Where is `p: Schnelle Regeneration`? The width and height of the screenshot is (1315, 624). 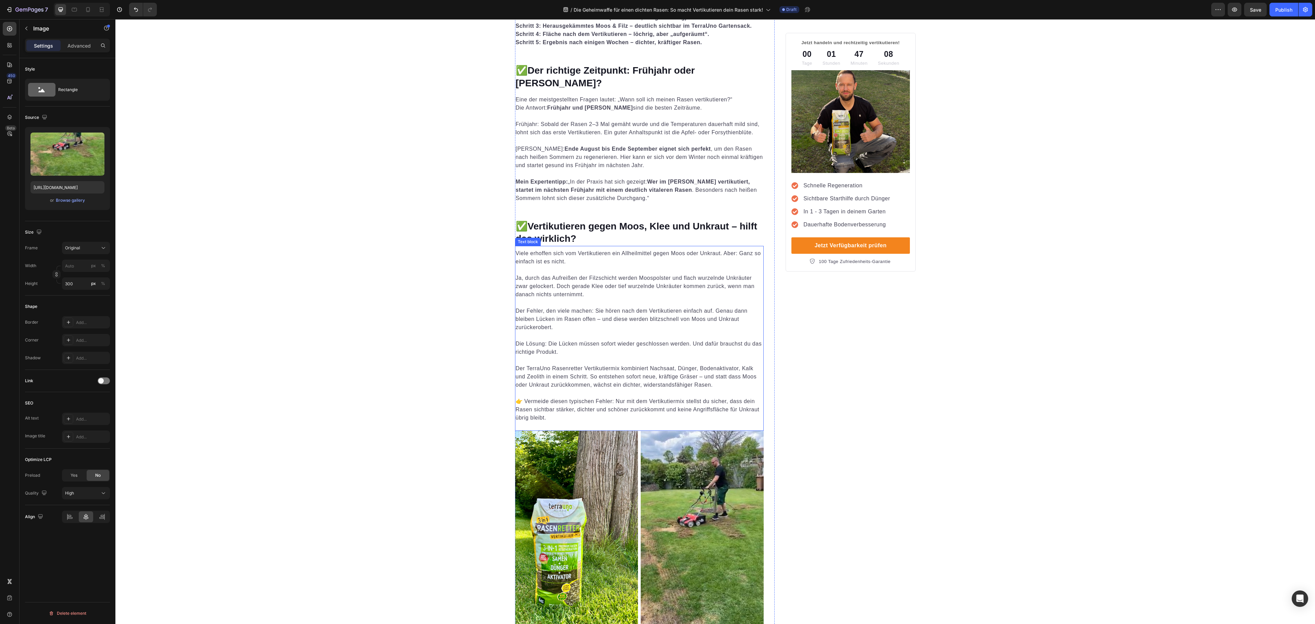
p: Schnelle Regeneration is located at coordinates (731, 166).